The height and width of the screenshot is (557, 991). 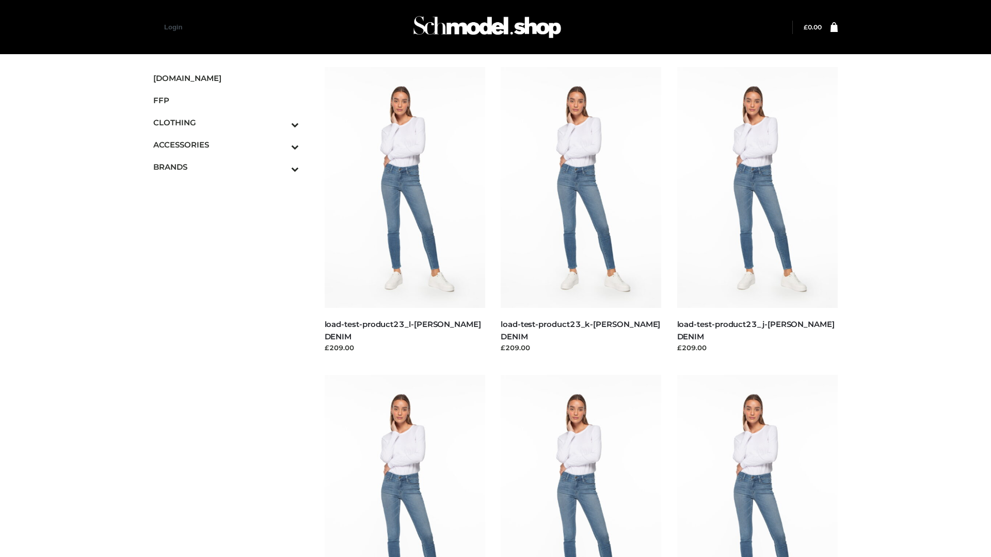 I want to click on img: Schmodel Admin 964, so click(x=487, y=27).